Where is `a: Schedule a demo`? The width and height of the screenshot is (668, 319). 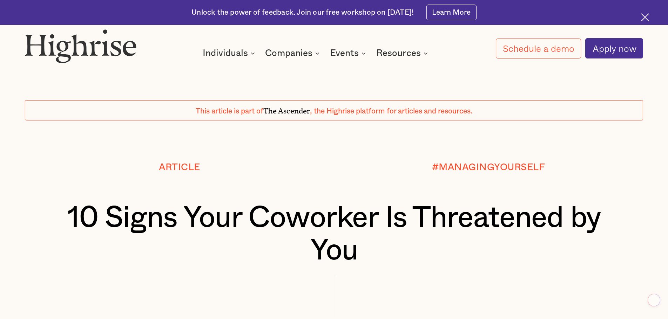 a: Schedule a demo is located at coordinates (538, 48).